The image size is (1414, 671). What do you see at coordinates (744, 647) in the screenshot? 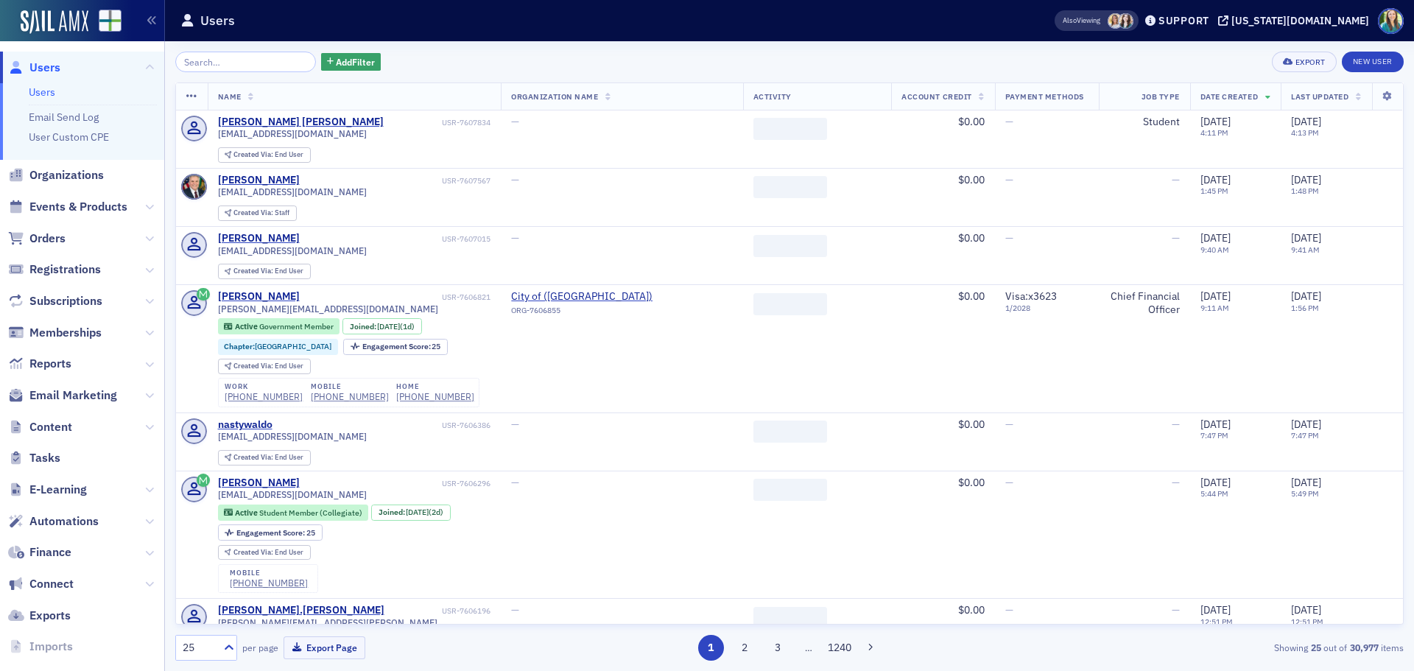
I see `button: 2` at bounding box center [744, 647].